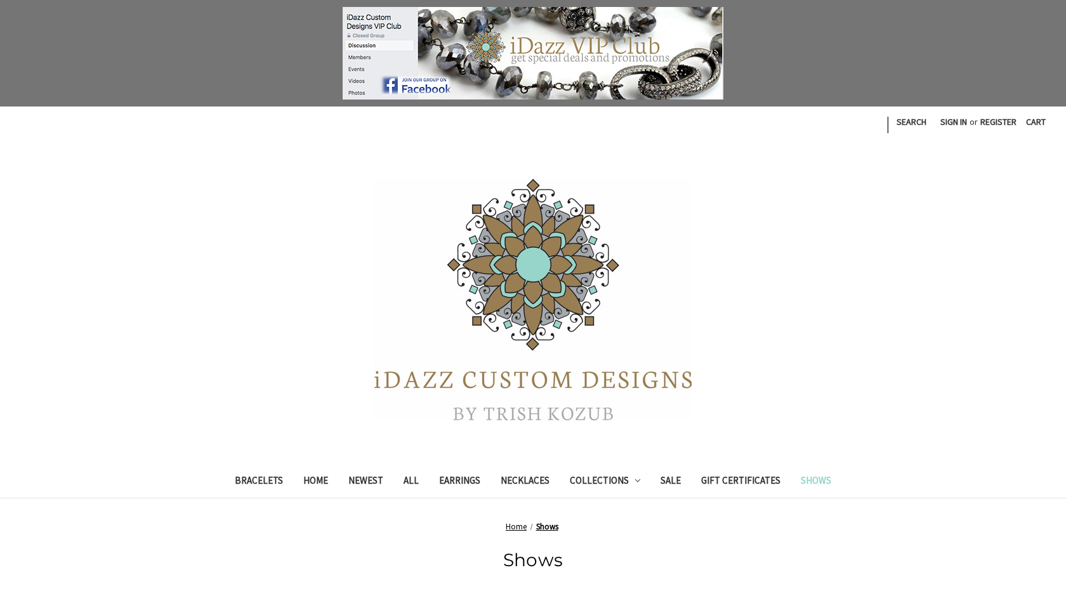 The height and width of the screenshot is (615, 1066). I want to click on span: Home, so click(516, 527).